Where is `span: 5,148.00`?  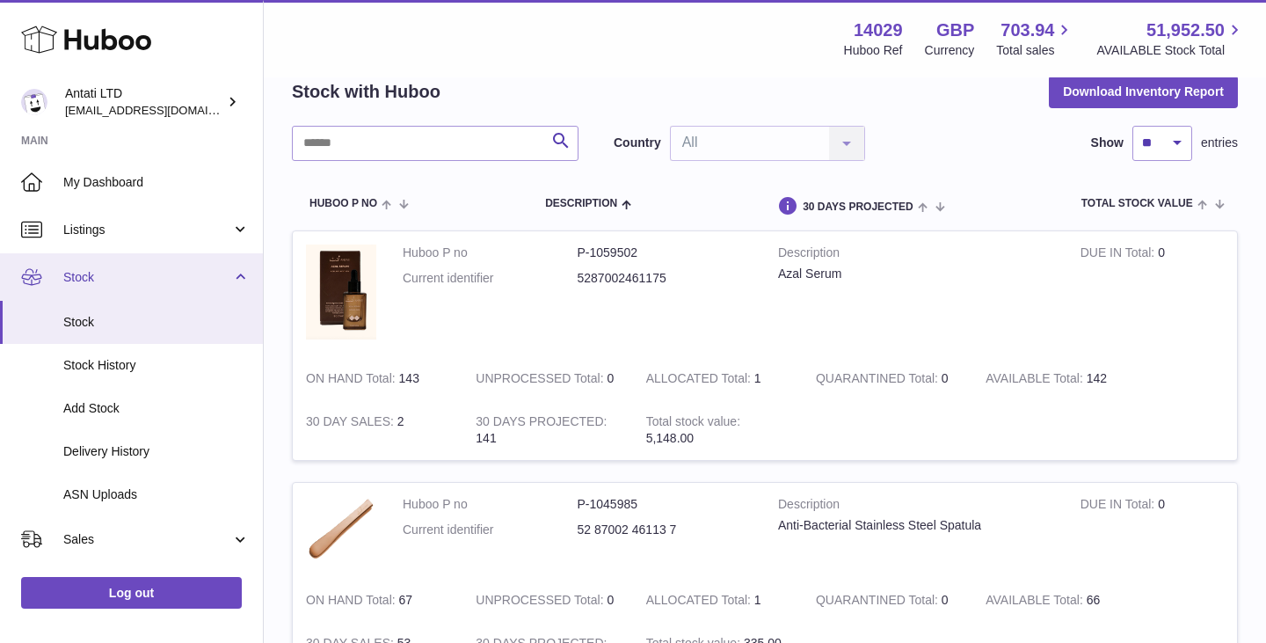
span: 5,148.00 is located at coordinates (670, 438).